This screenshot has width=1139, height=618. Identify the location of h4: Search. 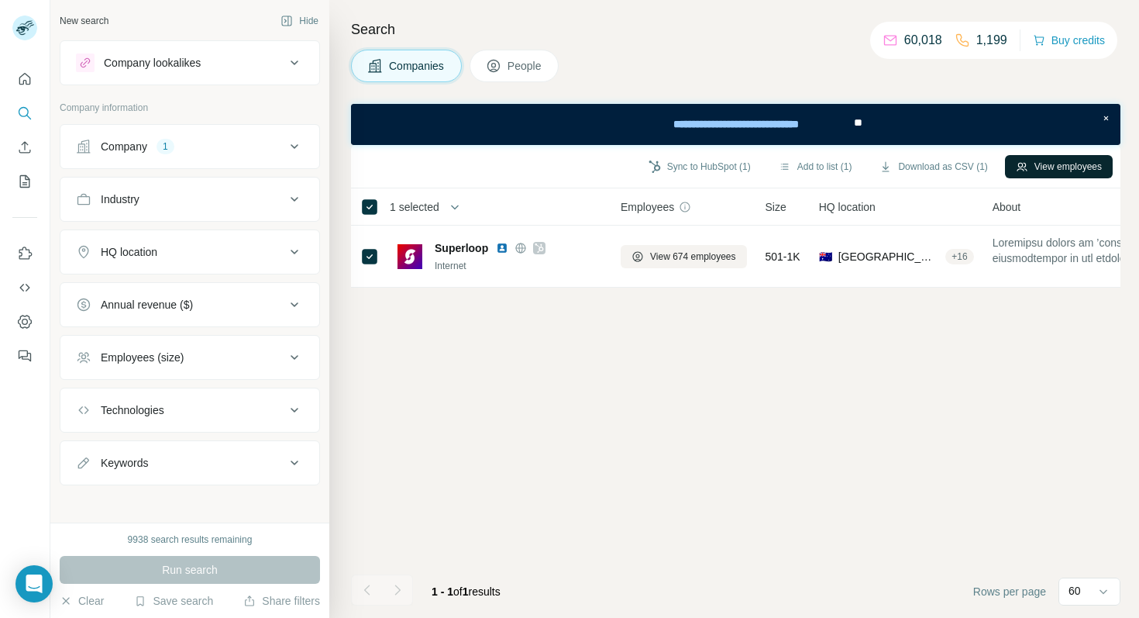
(736, 29).